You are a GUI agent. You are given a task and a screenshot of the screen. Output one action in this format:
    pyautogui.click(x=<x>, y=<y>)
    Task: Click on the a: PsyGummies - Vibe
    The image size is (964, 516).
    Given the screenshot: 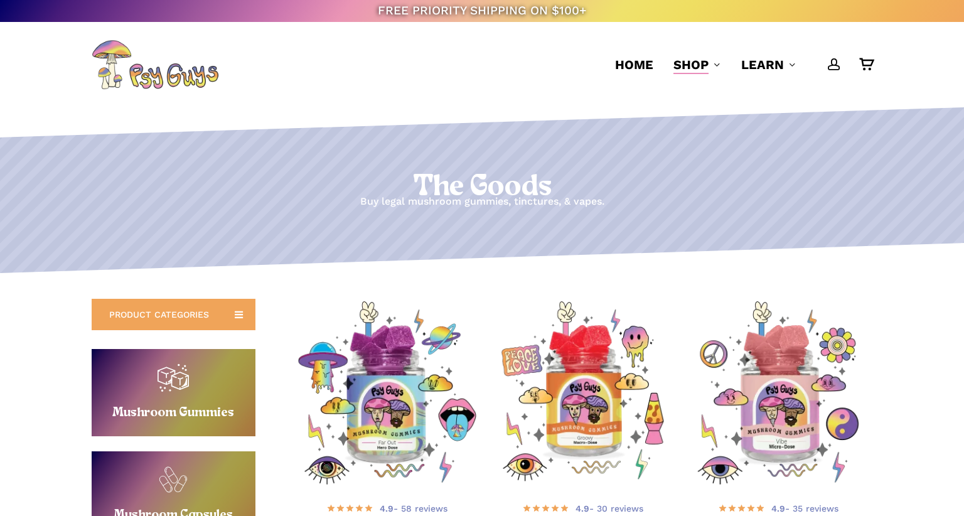 What is the action you would take?
    pyautogui.click(x=778, y=393)
    